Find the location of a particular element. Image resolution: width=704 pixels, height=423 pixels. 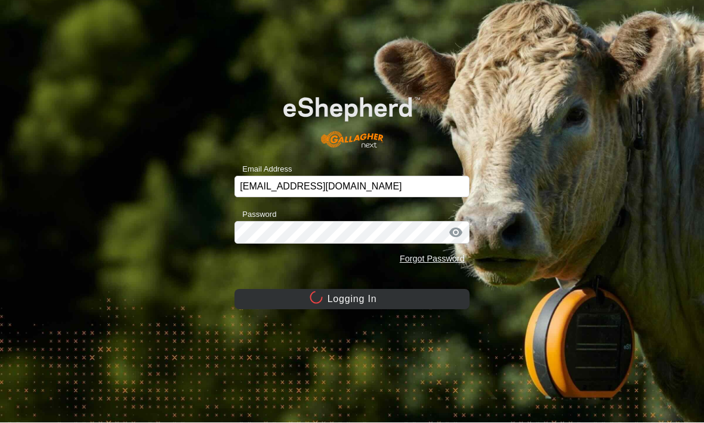

input: Email Address is located at coordinates (351, 187).